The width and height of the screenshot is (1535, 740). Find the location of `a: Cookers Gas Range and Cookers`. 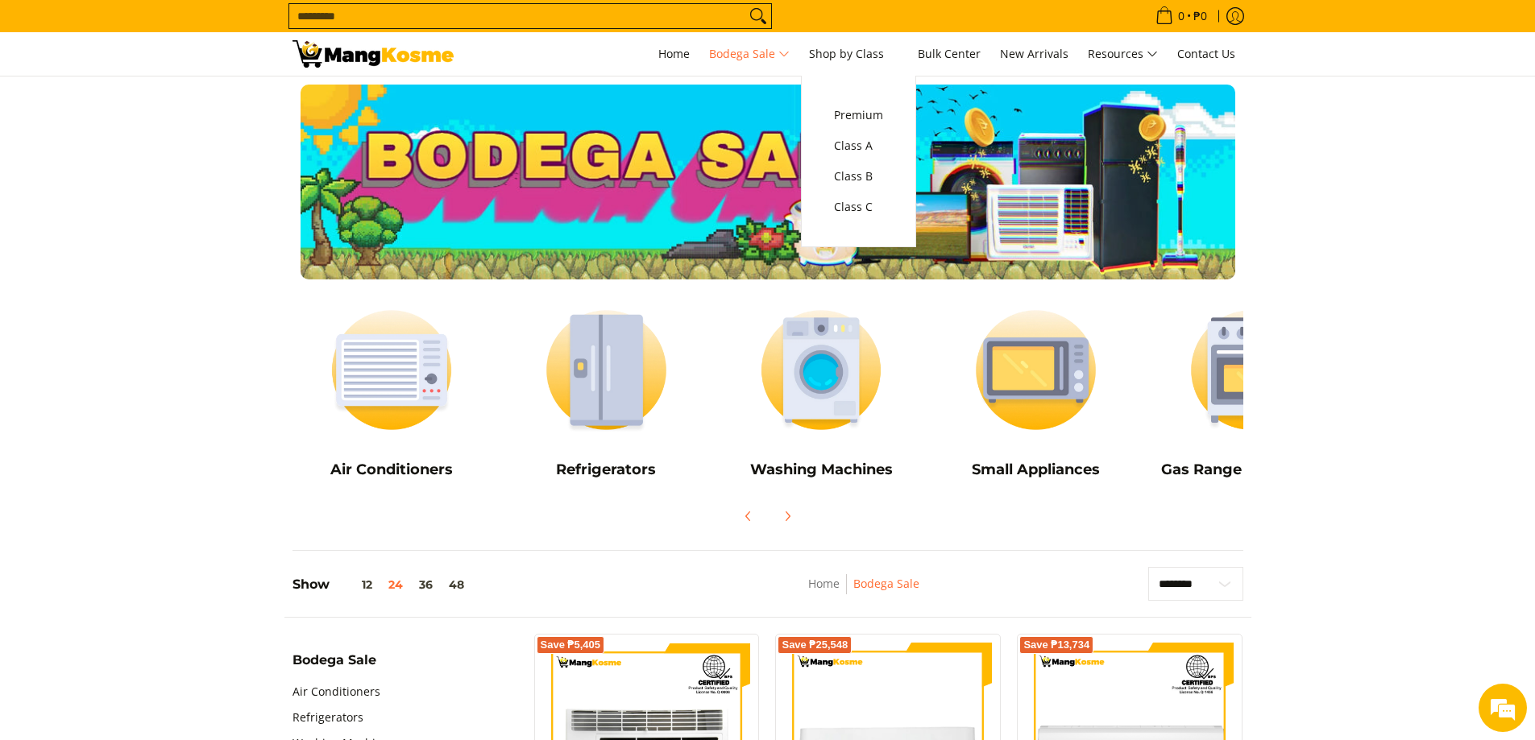

a: Cookers Gas Range and Cookers is located at coordinates (1250, 393).